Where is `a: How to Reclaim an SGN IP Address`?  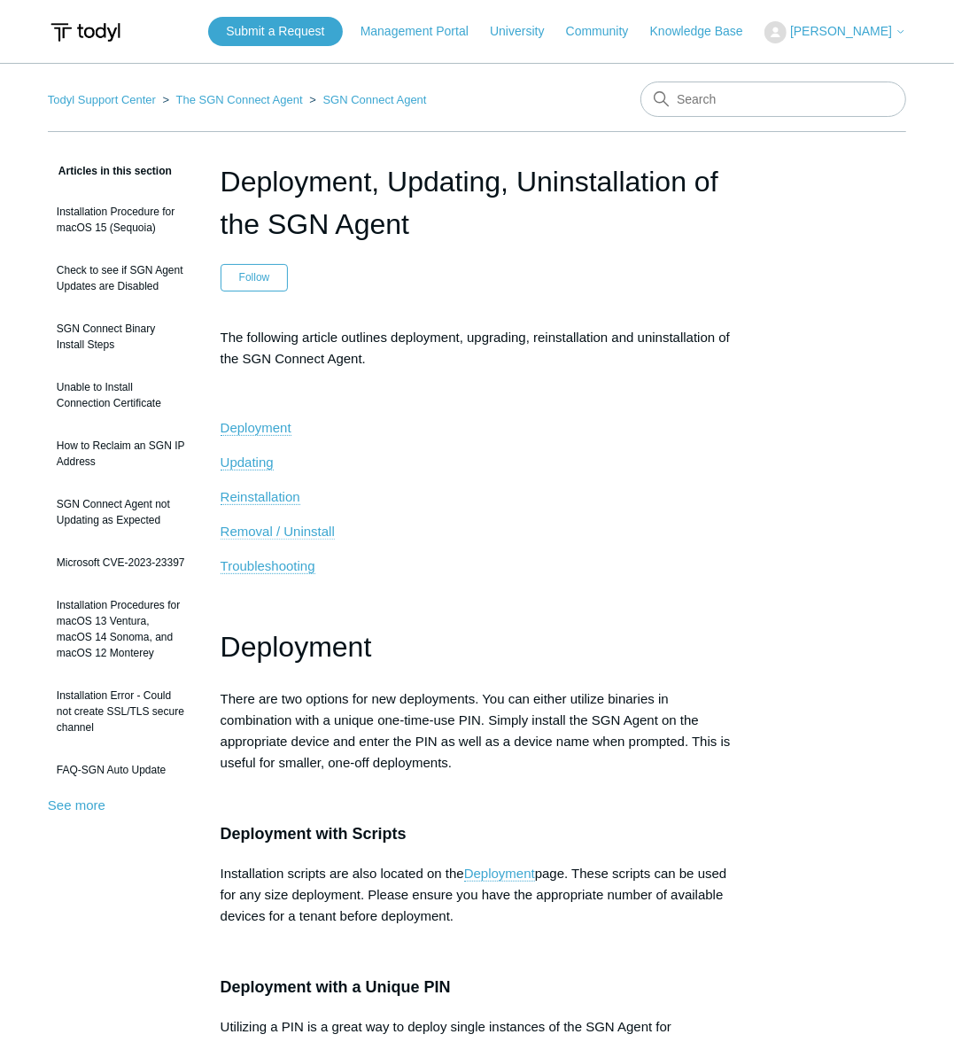
a: How to Reclaim an SGN IP Address is located at coordinates (121, 454).